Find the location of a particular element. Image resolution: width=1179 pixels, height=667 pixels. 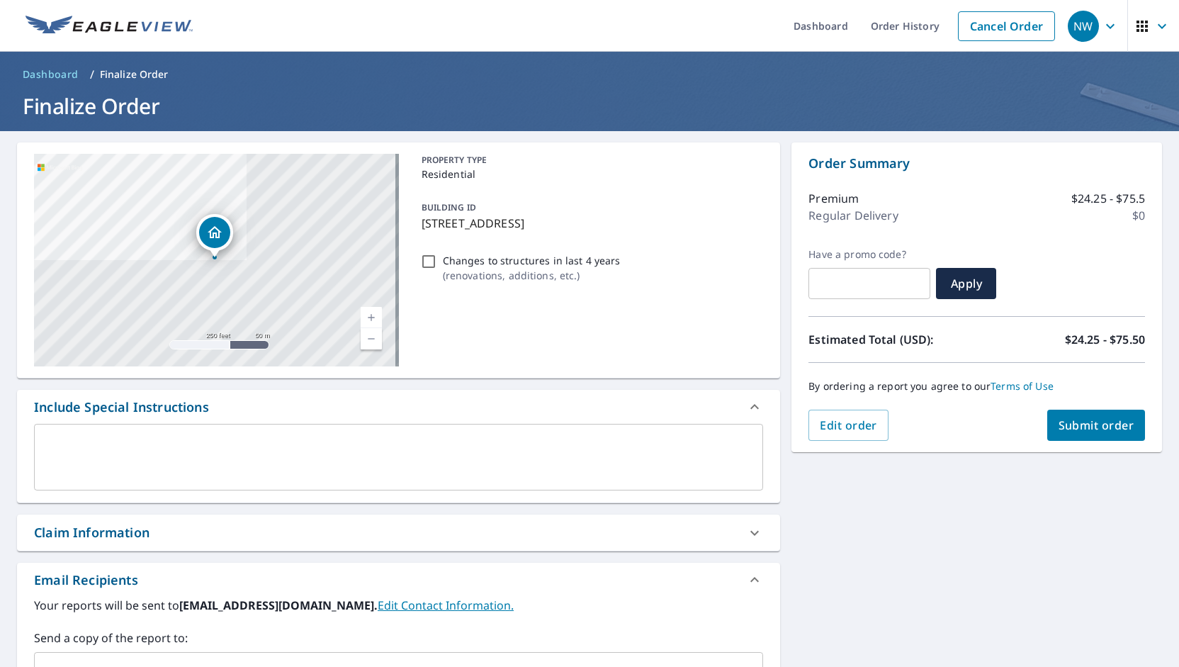

p: $24.25 - $75.5 is located at coordinates (1109, 198).